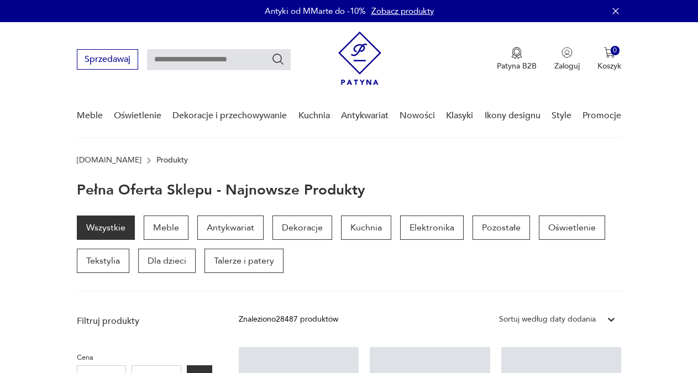 The height and width of the screenshot is (373, 698). What do you see at coordinates (244, 261) in the screenshot?
I see `p: Talerze i patery` at bounding box center [244, 261].